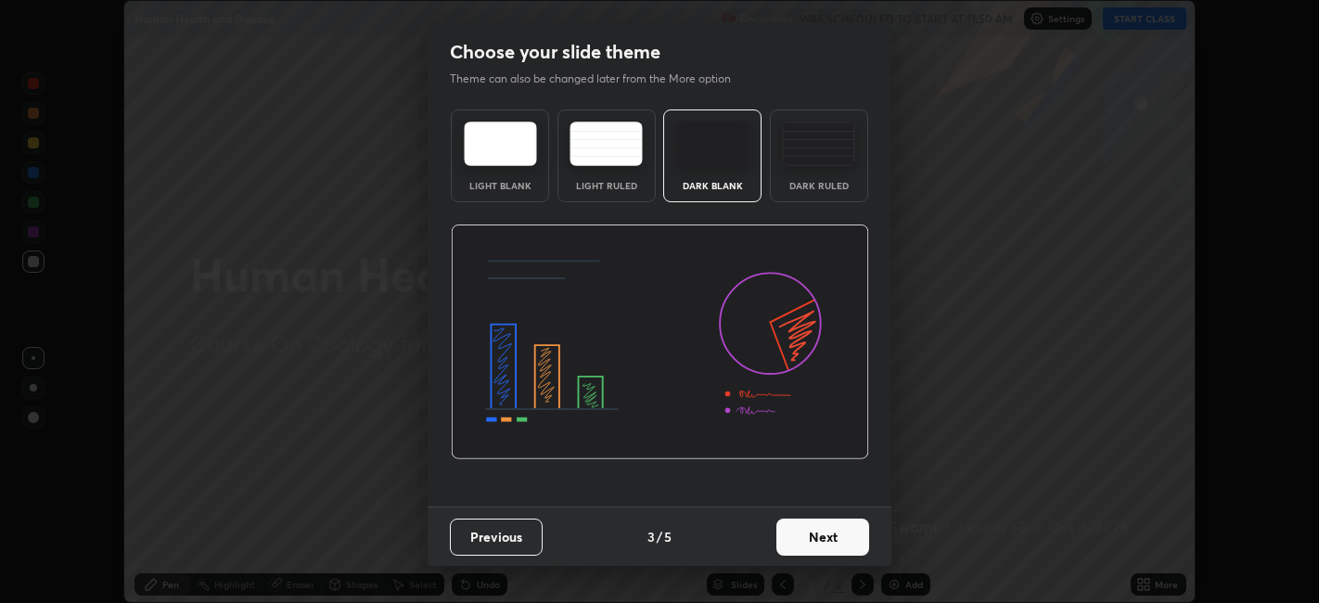 The image size is (1319, 603). Describe the element at coordinates (712, 186) in the screenshot. I see `div: Dark Blank` at that location.